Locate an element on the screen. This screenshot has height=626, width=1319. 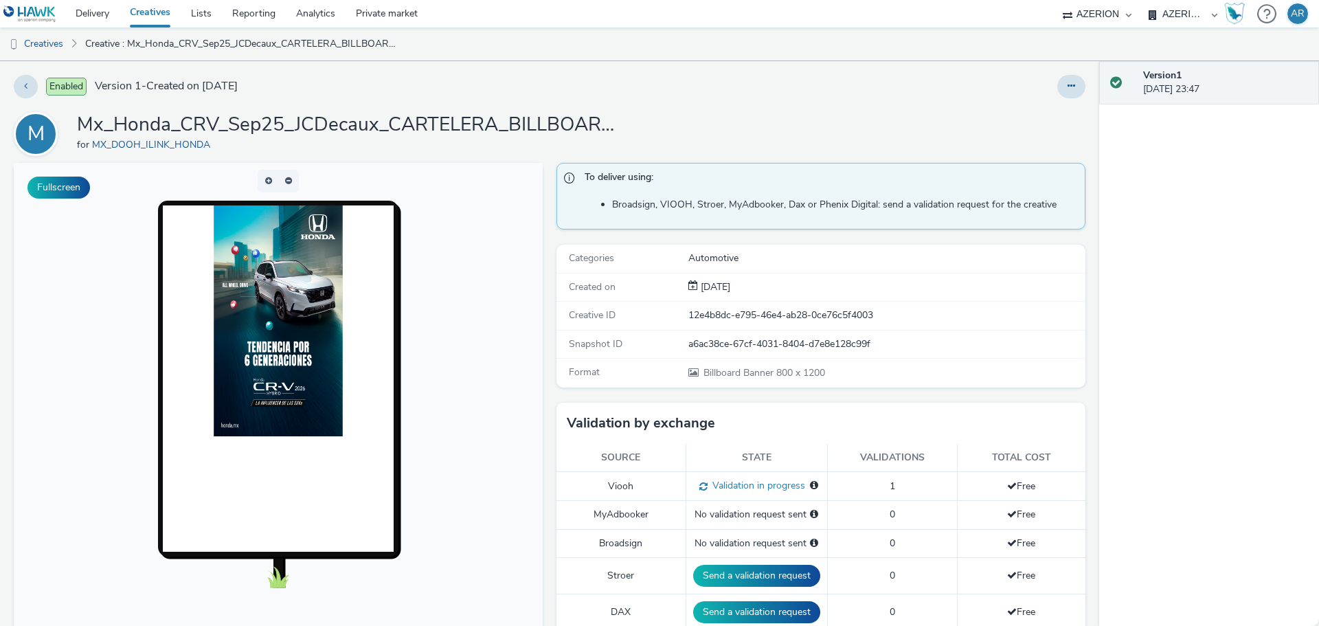
h1: Mx_Honda_CRV_Sep25_JCDecaux_CARTELERA_BILLBOARD_800x1200 is located at coordinates (352, 125).